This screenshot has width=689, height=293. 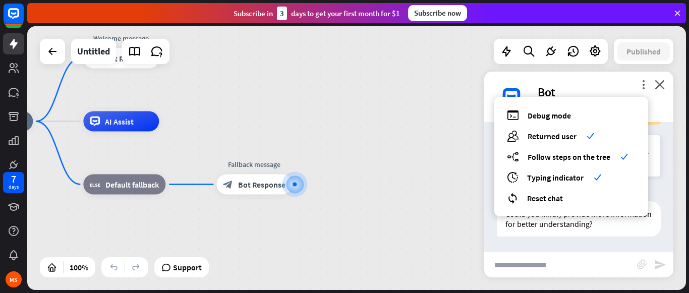 What do you see at coordinates (23, 19) in the screenshot?
I see `button: Open LiveChat chat widget` at bounding box center [23, 19].